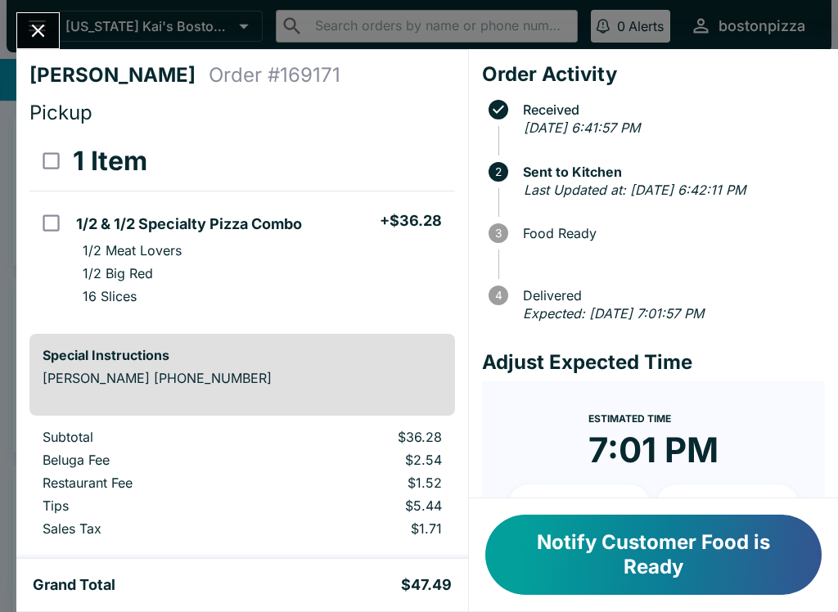 This screenshot has width=838, height=612. What do you see at coordinates (728, 505) in the screenshot?
I see `button: + 20` at bounding box center [728, 505].